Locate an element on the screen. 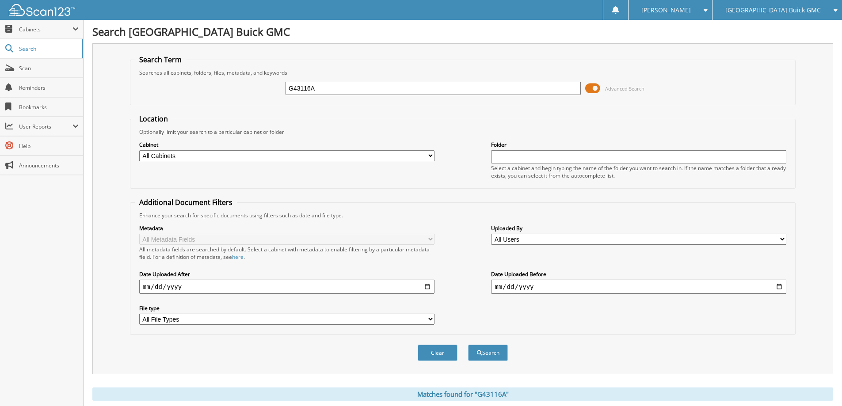  label: Date Uploaded After is located at coordinates (287, 274).